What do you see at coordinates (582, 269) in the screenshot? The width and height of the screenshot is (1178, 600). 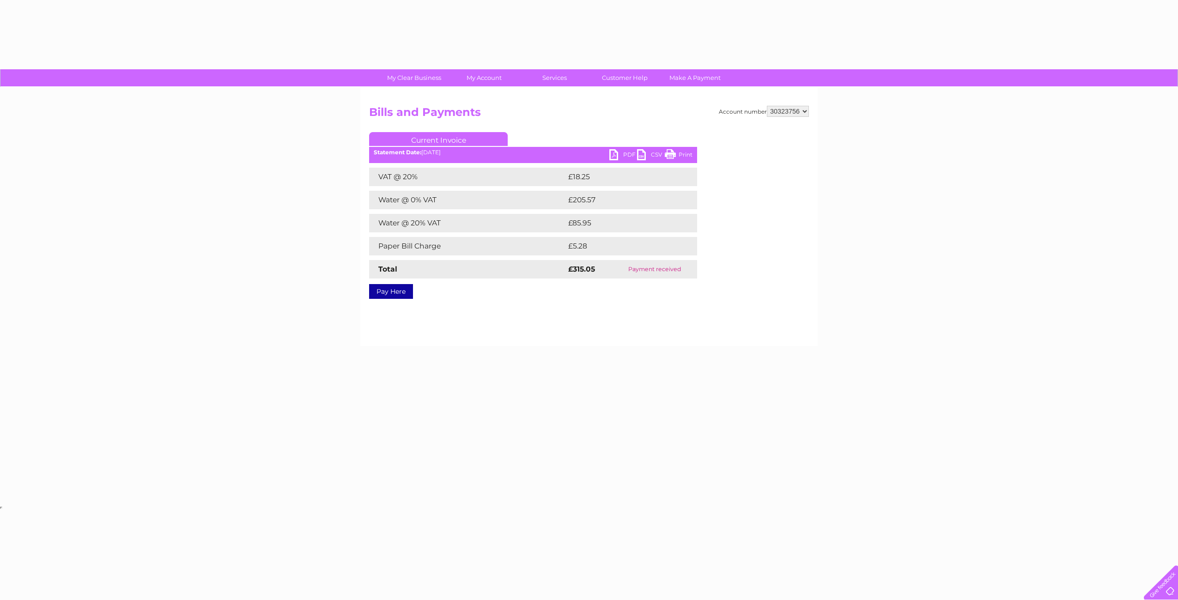 I see `strong: £315.05` at bounding box center [582, 269].